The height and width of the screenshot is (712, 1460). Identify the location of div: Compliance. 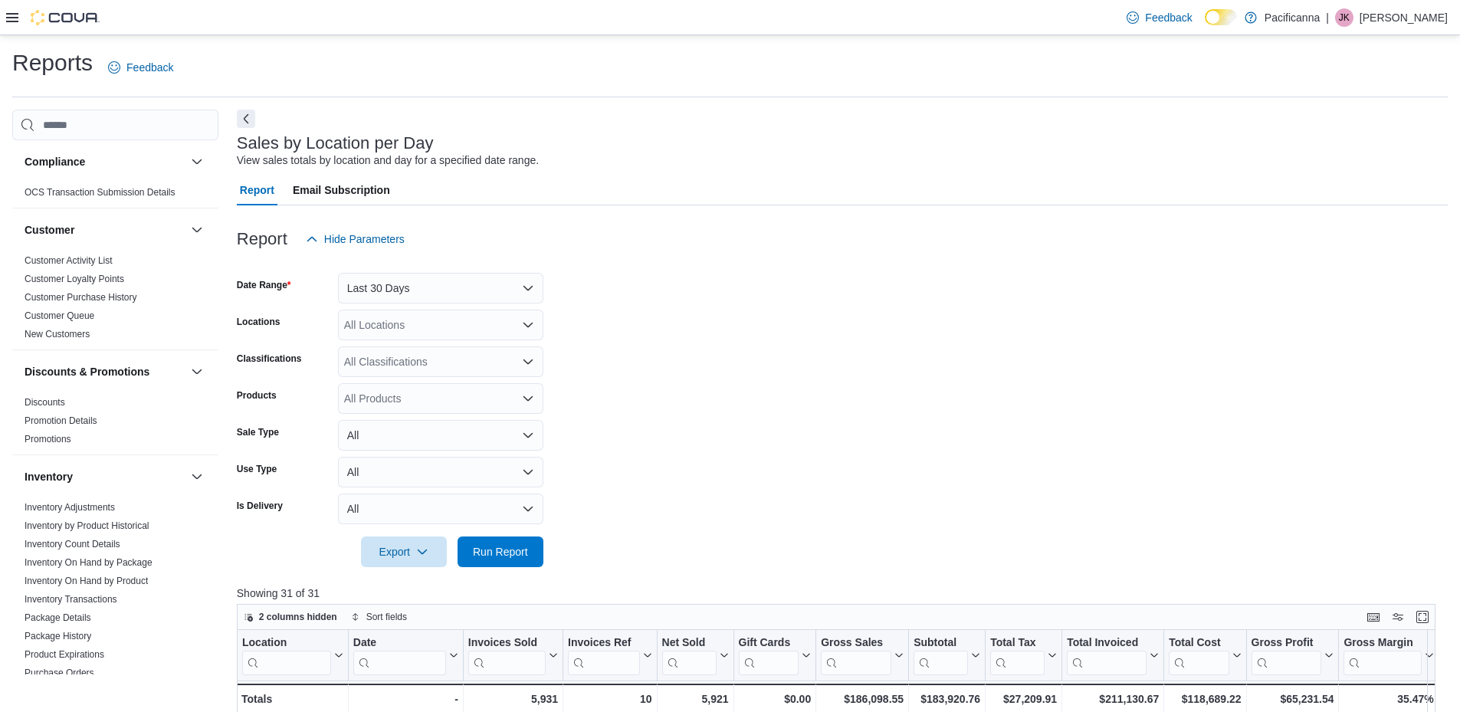
(115, 195).